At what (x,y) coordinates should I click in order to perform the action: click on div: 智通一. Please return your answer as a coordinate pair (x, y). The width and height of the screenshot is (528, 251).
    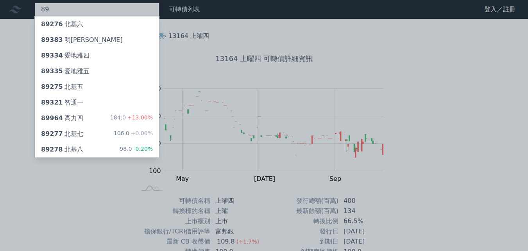
    Looking at the image, I should click on (62, 102).